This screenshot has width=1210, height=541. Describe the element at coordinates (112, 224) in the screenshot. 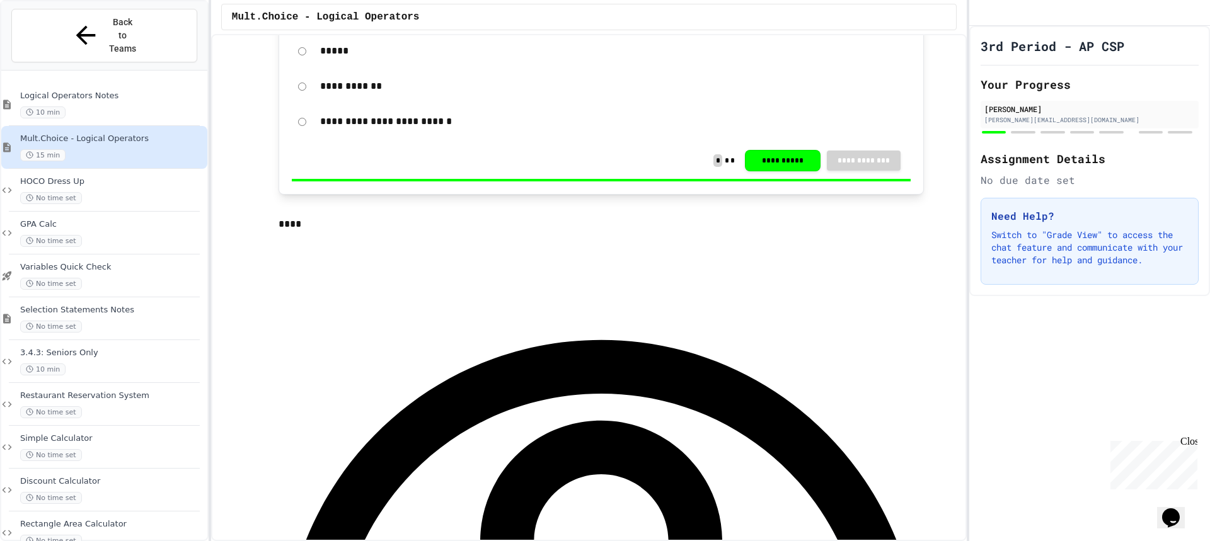

I see `span: GPA Calc` at that location.